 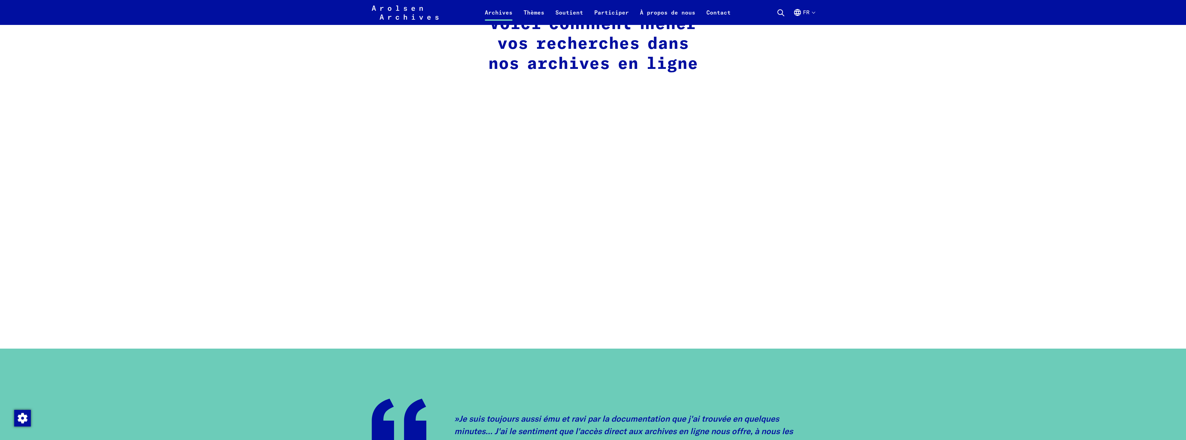 I want to click on a: Participer, so click(x=611, y=17).